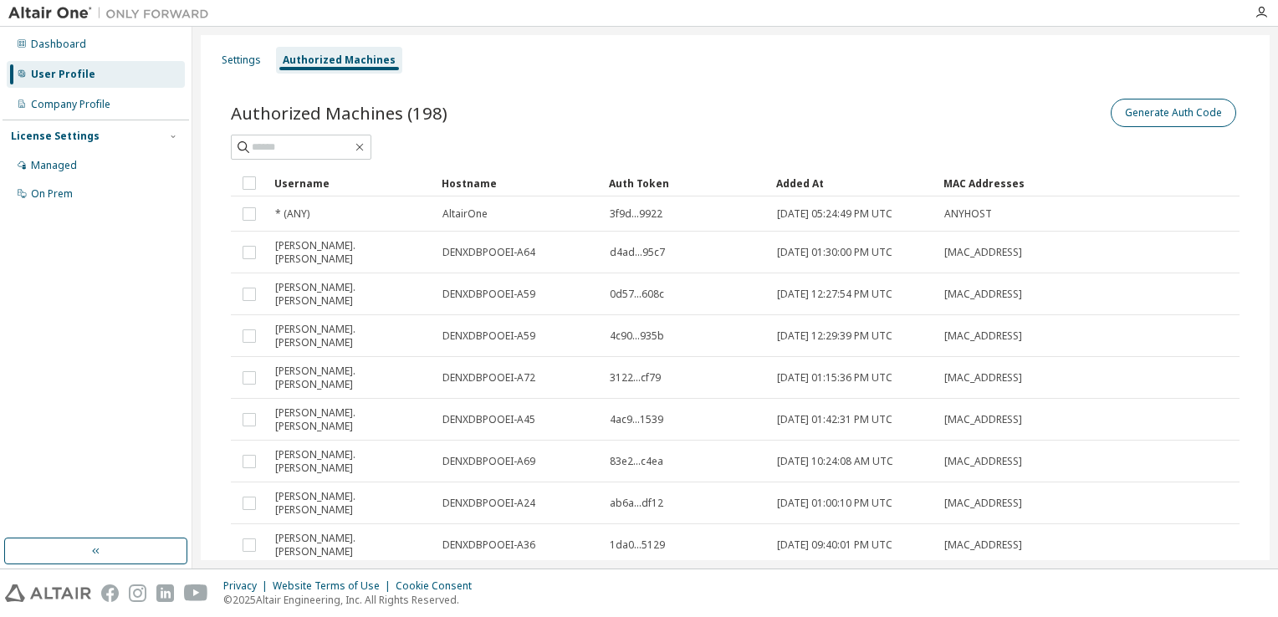  What do you see at coordinates (438, 586) in the screenshot?
I see `div: Cookie Consent` at bounding box center [438, 586].